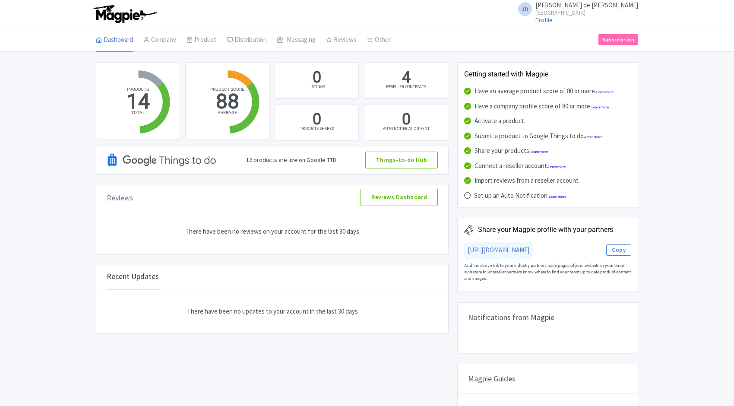 This screenshot has width=734, height=406. What do you see at coordinates (520, 196) in the screenshot?
I see `div: Set up an Auto Notification.` at bounding box center [520, 196].